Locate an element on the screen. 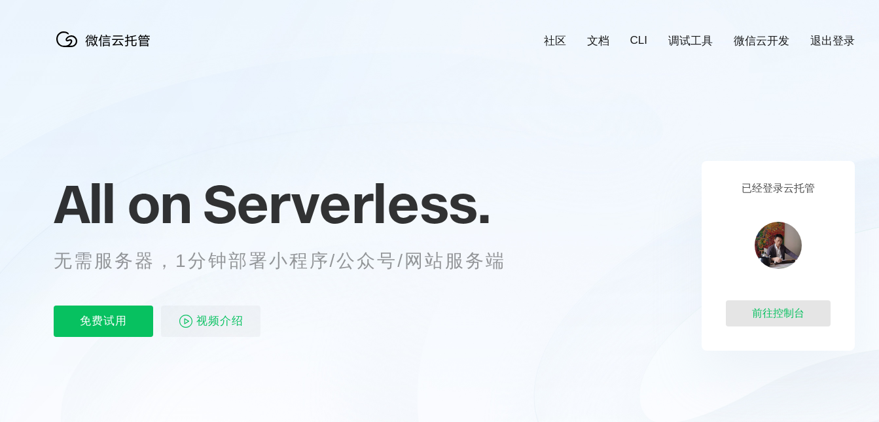 The image size is (879, 422). span: All on is located at coordinates (122, 204).